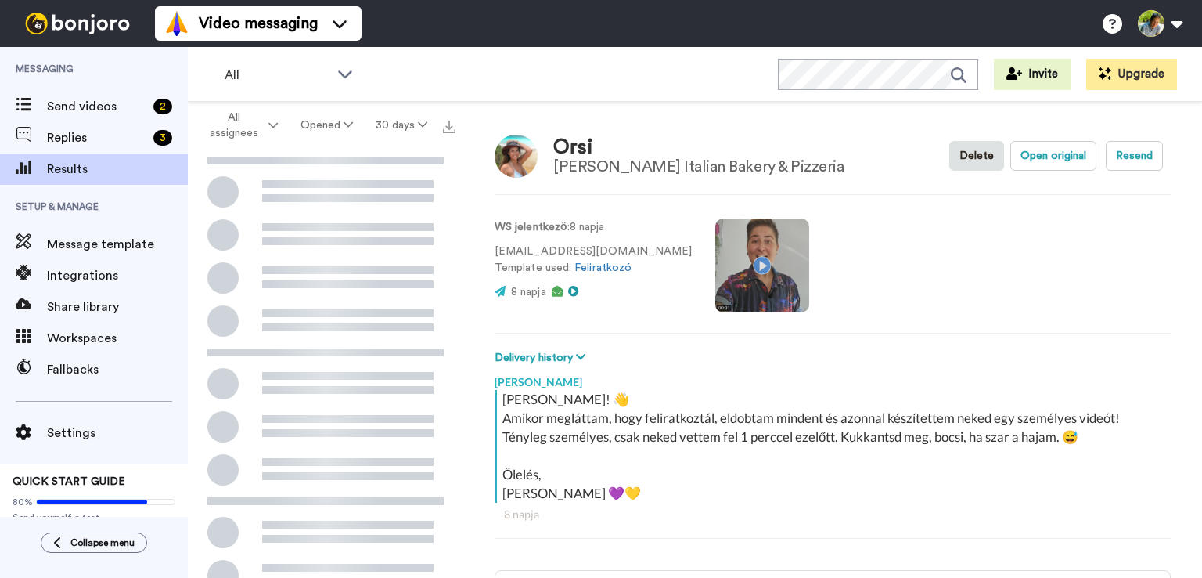  I want to click on span: Replies, so click(97, 138).